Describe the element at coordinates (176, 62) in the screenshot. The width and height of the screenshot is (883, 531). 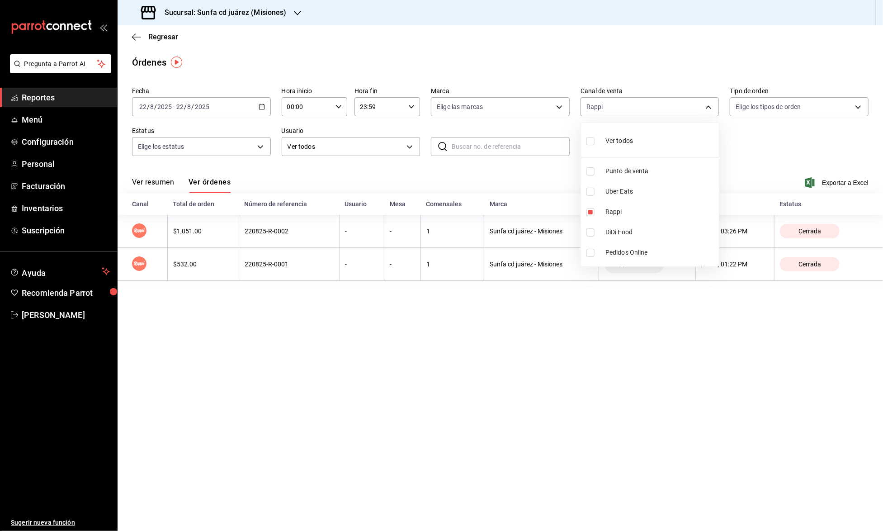
I see `img: Tooltip marker` at that location.